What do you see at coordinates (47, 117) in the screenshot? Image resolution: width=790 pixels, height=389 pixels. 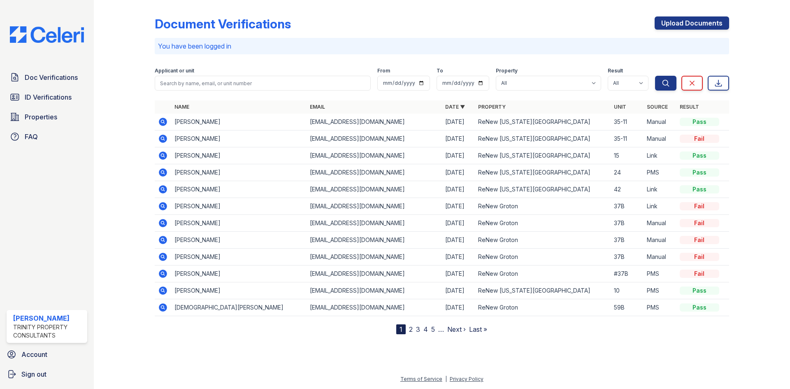 I see `a: Properties` at bounding box center [47, 117].